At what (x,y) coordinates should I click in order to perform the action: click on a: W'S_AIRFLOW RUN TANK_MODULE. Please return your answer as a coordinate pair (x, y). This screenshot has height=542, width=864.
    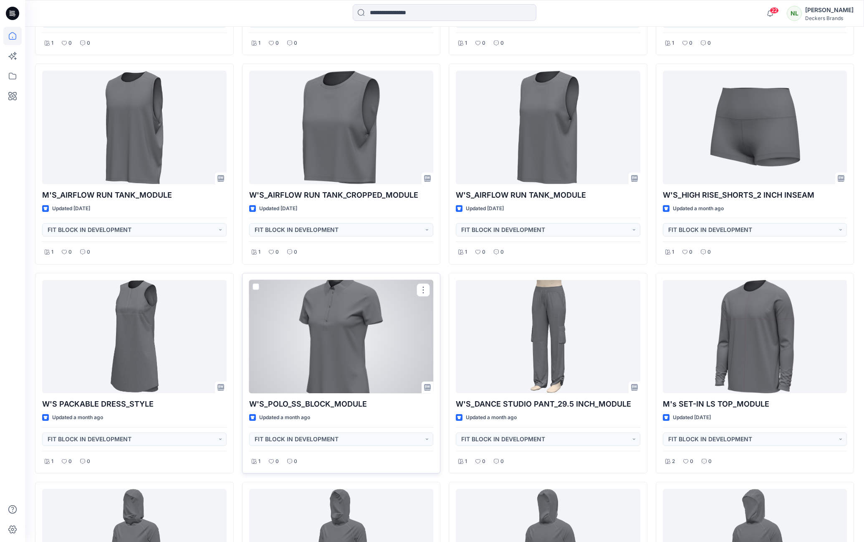
    Looking at the image, I should click on (548, 127).